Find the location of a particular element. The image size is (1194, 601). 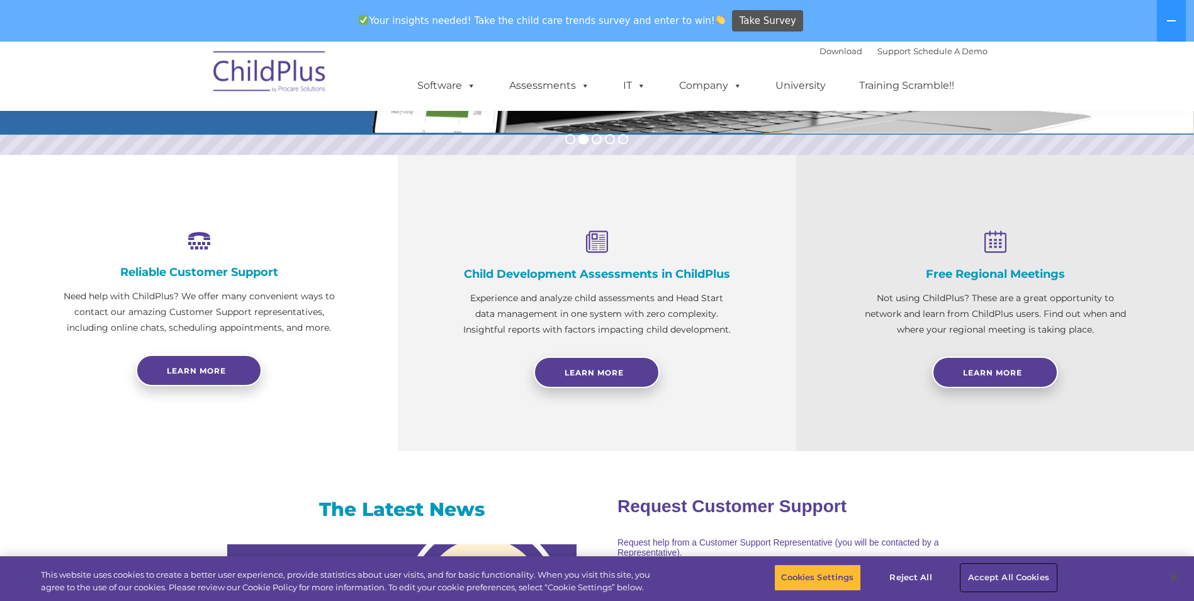

a: Learn more is located at coordinates (199, 370).